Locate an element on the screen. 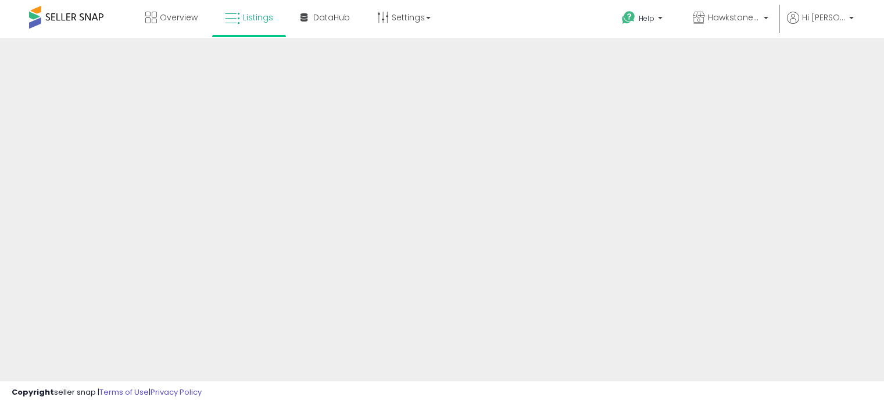 The width and height of the screenshot is (884, 404). span: Listings is located at coordinates (258, 17).